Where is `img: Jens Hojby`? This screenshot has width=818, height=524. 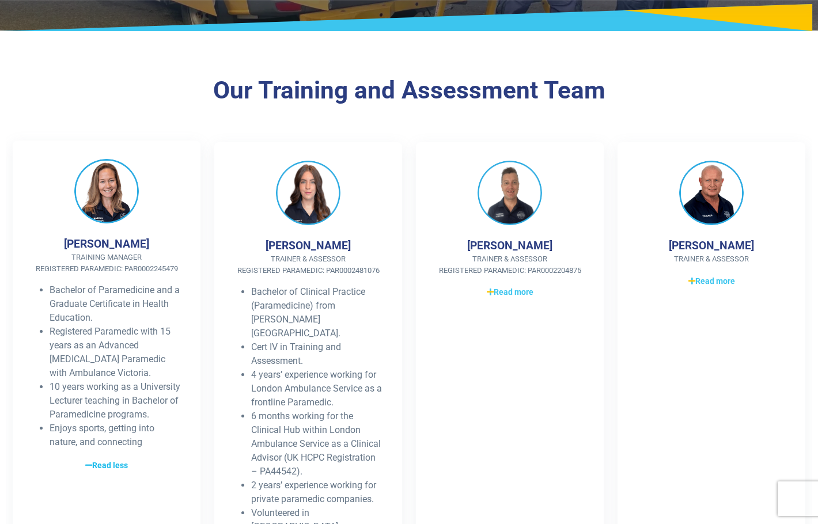
img: Jens Hojby is located at coordinates (711, 193).